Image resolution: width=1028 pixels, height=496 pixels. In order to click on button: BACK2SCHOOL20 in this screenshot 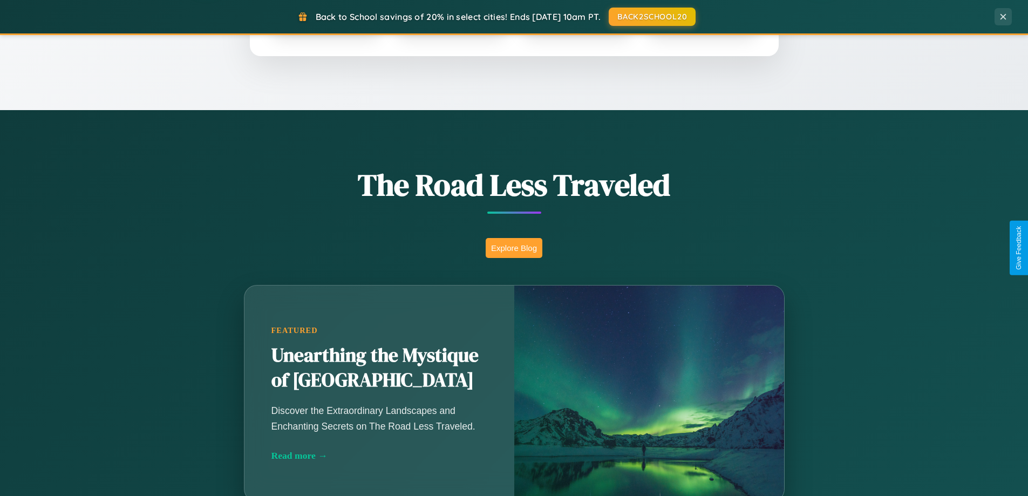, I will do `click(652, 17)`.